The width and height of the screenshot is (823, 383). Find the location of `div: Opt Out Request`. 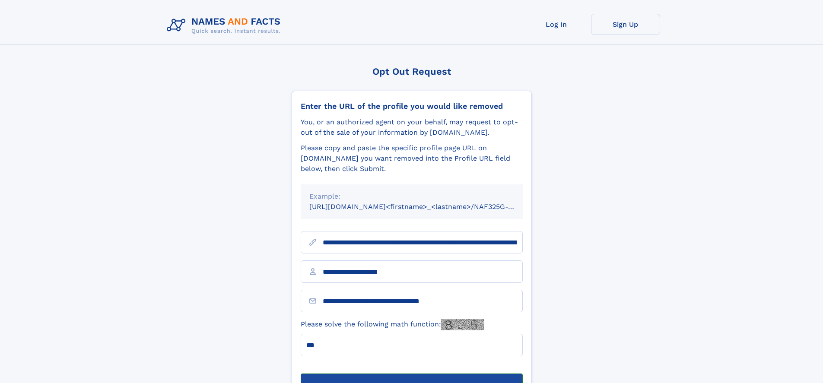

div: Opt Out Request is located at coordinates (412, 71).